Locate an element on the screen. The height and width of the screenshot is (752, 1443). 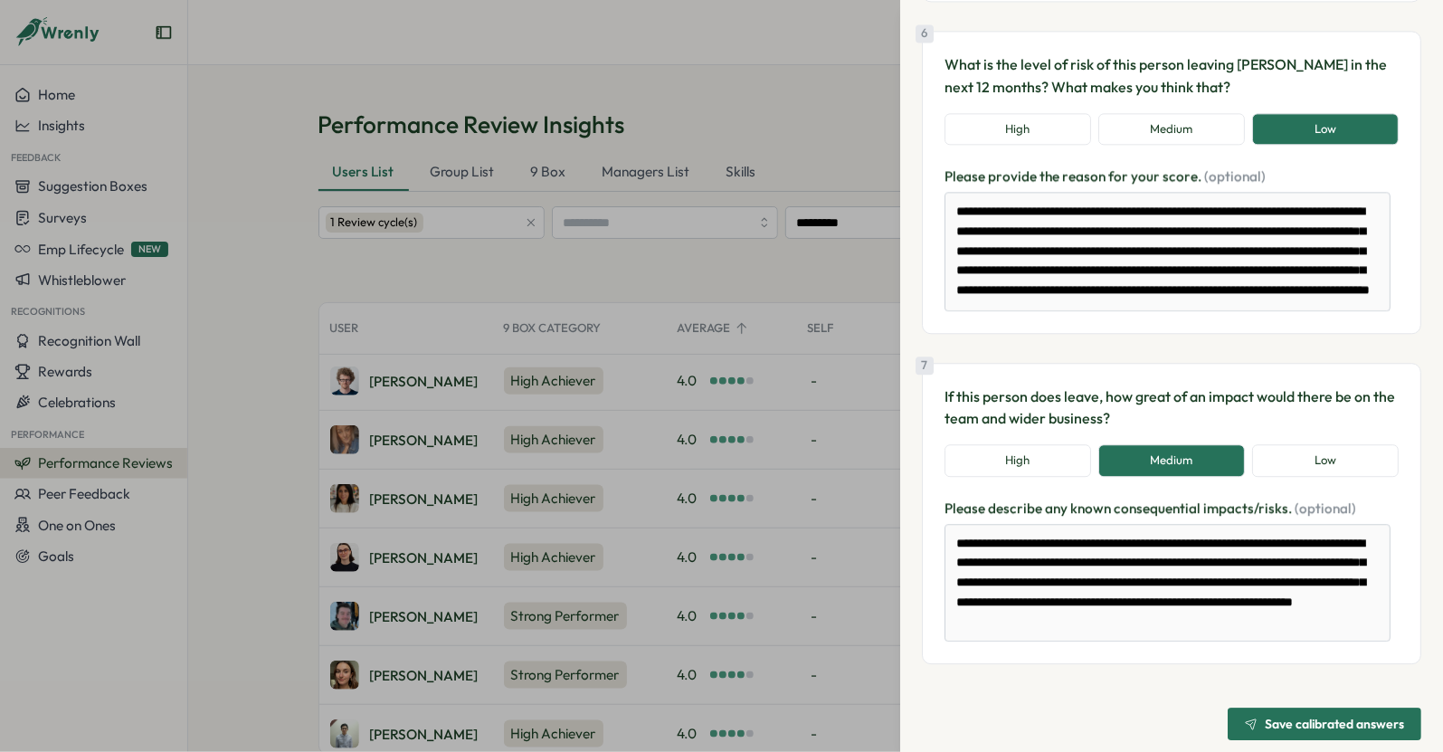
span: the is located at coordinates (1050, 175).